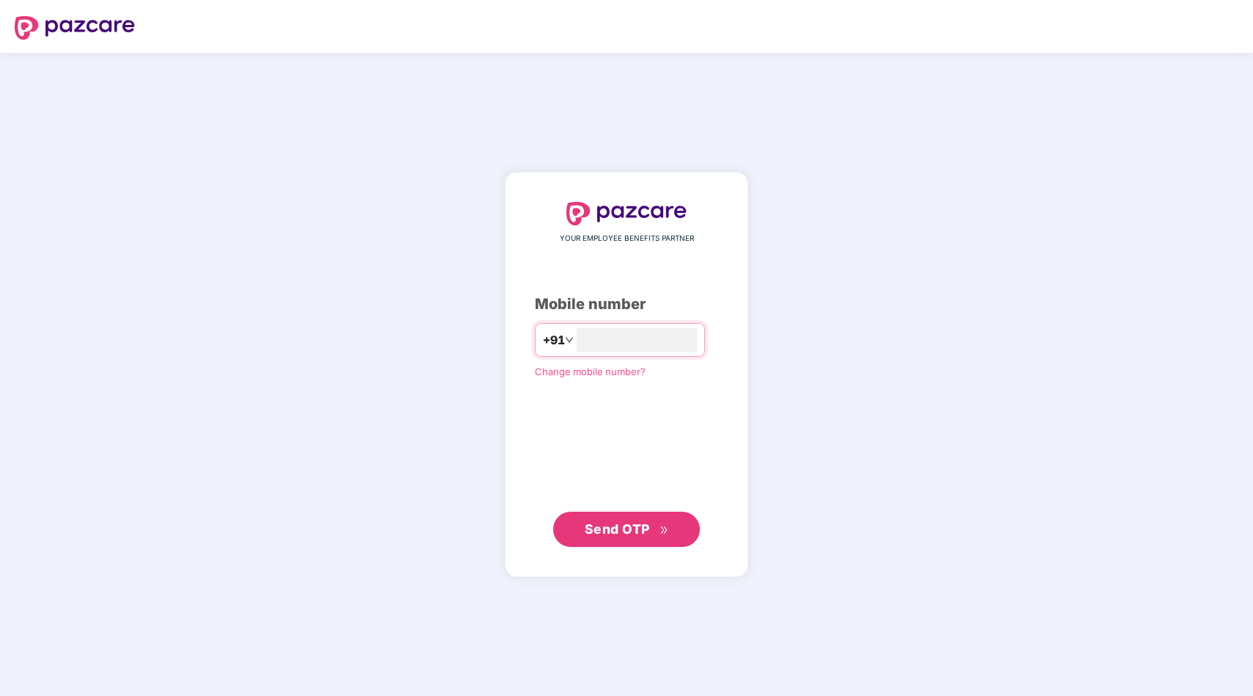 The width and height of the screenshot is (1253, 696). What do you see at coordinates (627, 304) in the screenshot?
I see `div: Mobile number` at bounding box center [627, 304].